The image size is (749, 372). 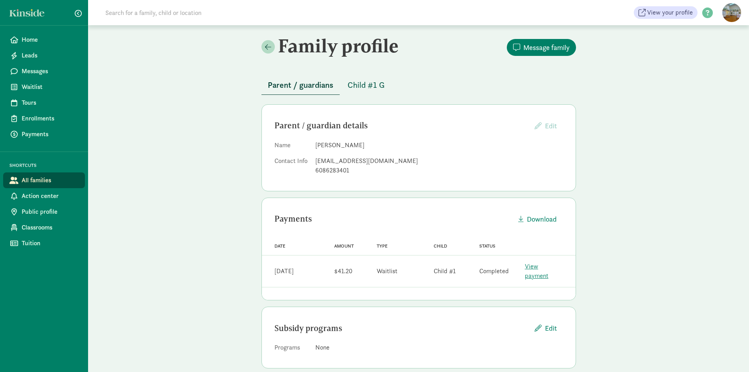 What do you see at coordinates (50, 227) in the screenshot?
I see `span: Classrooms` at bounding box center [50, 227].